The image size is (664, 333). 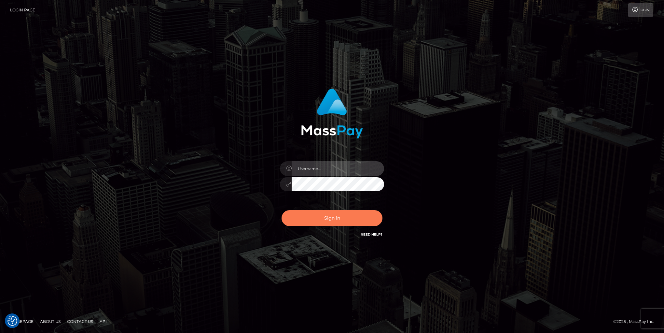 What do you see at coordinates (332, 218) in the screenshot?
I see `button: Sign in` at bounding box center [332, 218].